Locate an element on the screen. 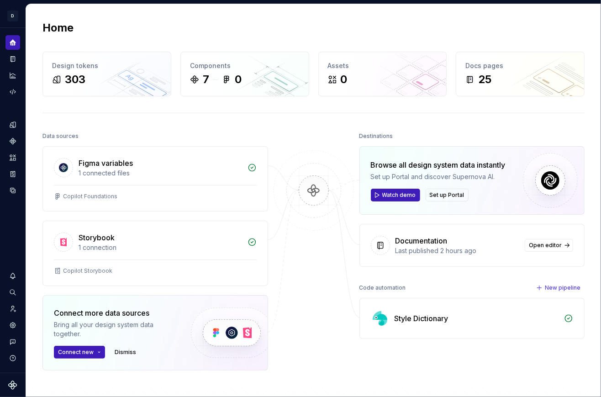  a: Assets0 is located at coordinates (383, 74).